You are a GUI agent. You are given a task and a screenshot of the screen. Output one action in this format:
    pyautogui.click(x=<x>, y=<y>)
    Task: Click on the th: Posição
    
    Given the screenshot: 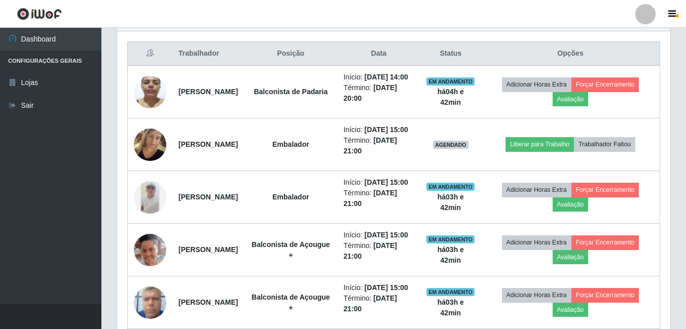 What is the action you would take?
    pyautogui.click(x=290, y=54)
    